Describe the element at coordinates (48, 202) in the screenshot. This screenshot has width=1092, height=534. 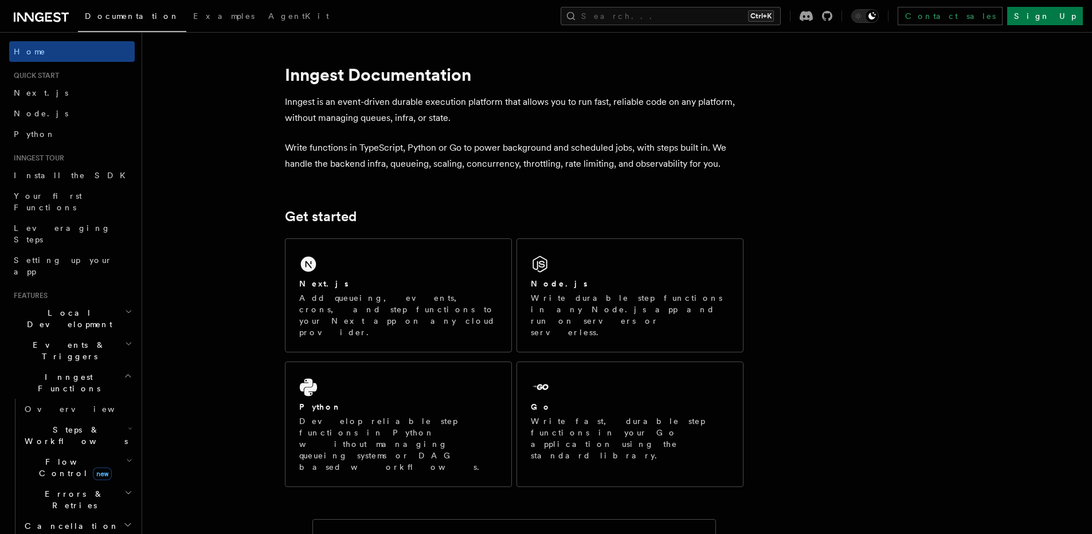
I see `span: Your first Functions` at that location.